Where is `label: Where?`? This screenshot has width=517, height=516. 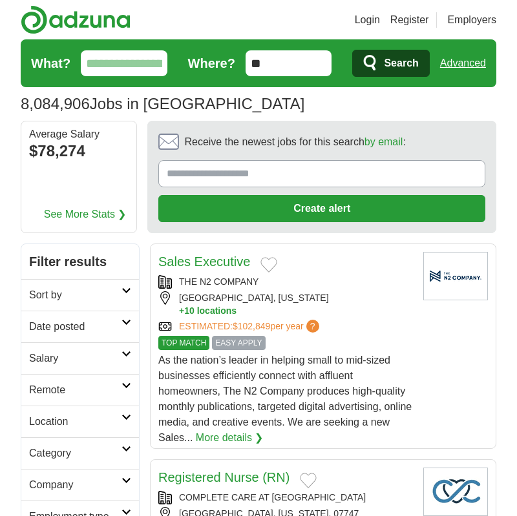 label: Where? is located at coordinates (211, 63).